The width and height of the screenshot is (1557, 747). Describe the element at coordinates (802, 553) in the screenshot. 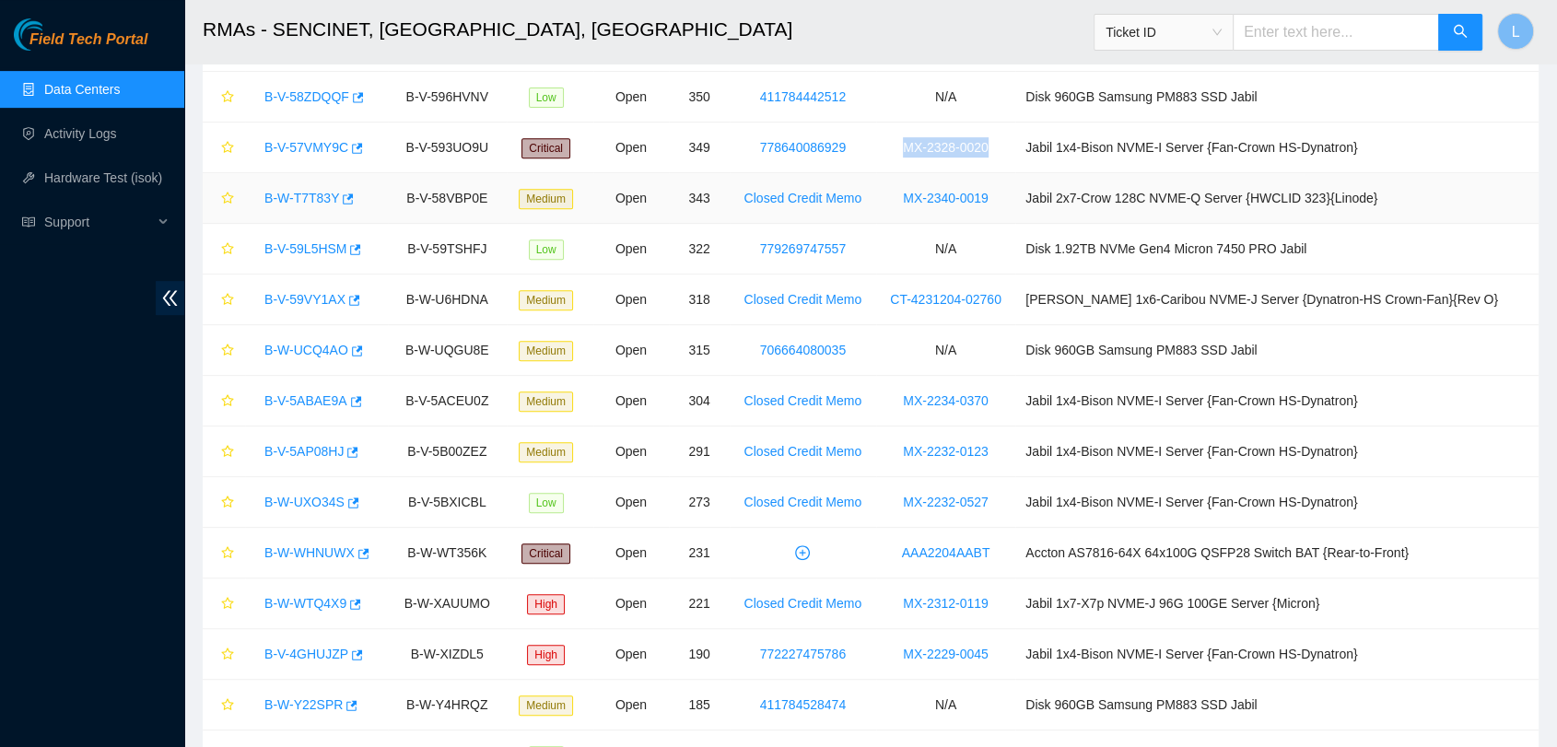

I see `button: plus-circle` at that location.